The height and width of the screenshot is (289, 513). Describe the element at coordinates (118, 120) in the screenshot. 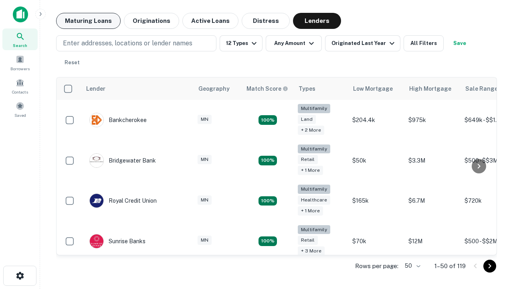

I see `div: Bankcherokee` at that location.